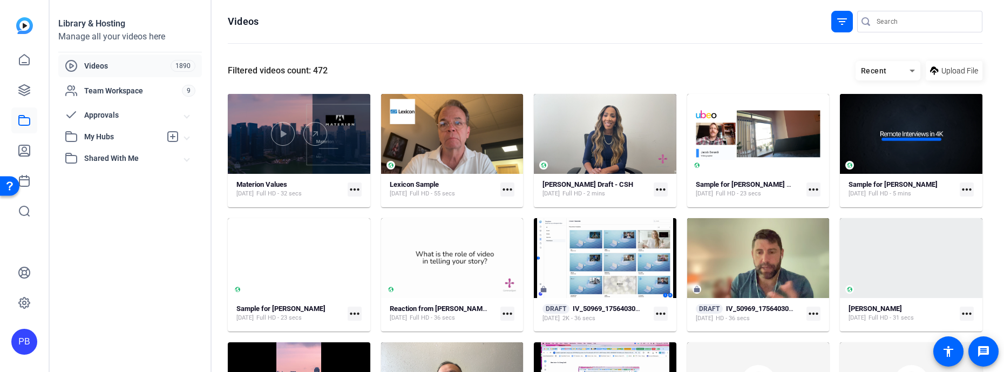  I want to click on mat-expansion-panel-header: Approvals, so click(130, 115).